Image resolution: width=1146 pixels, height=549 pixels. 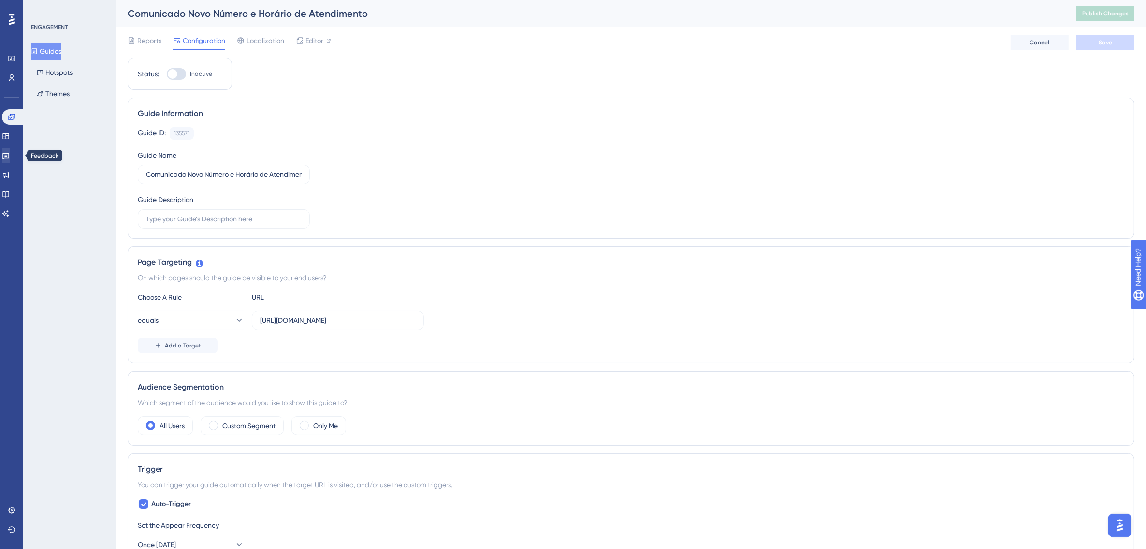 I want to click on span: Configuration, so click(x=204, y=41).